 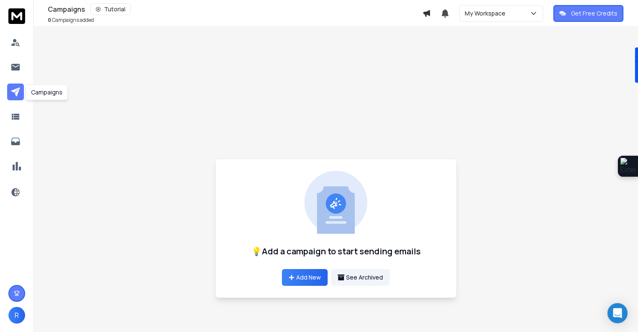 What do you see at coordinates (360, 277) in the screenshot?
I see `button: See Archived` at bounding box center [360, 277].